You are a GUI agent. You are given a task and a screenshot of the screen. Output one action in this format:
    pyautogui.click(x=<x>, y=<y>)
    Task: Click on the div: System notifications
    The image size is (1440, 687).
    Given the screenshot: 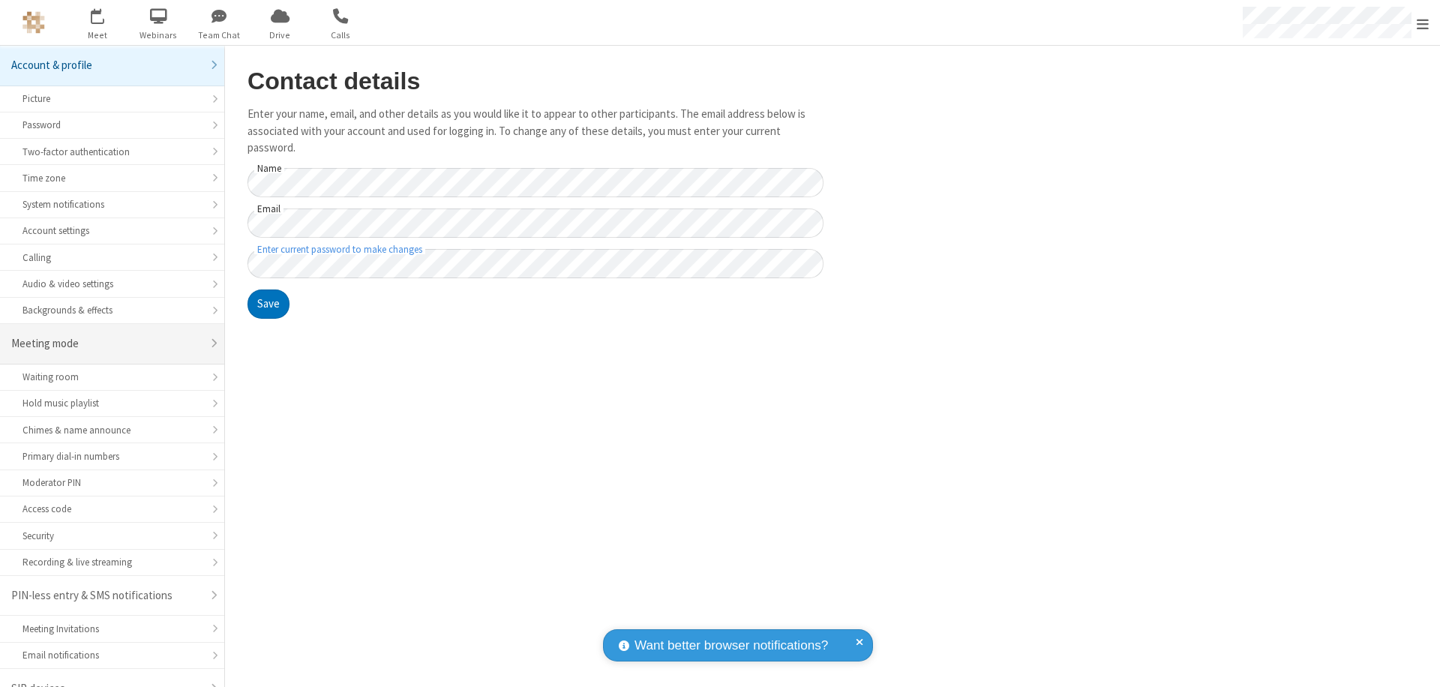 What is the action you would take?
    pyautogui.click(x=112, y=204)
    